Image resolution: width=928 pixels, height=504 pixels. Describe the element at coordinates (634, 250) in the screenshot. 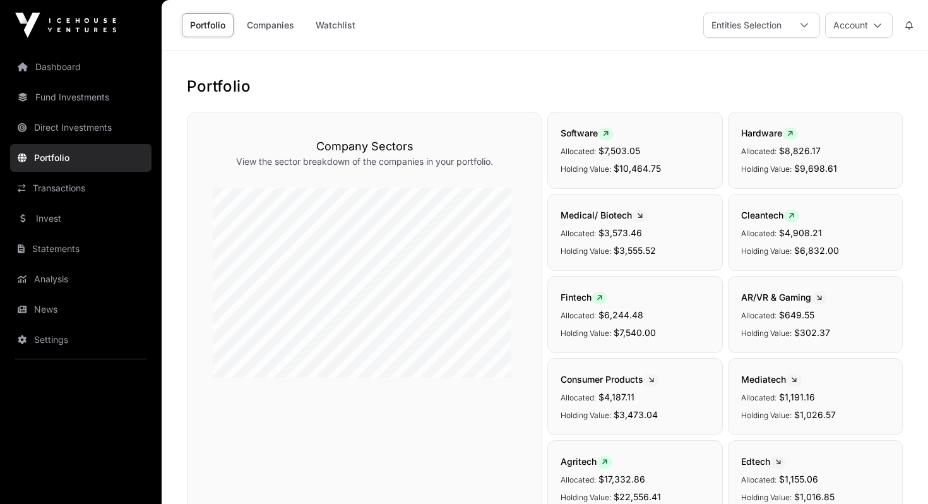

I see `span: $3,555.52` at that location.